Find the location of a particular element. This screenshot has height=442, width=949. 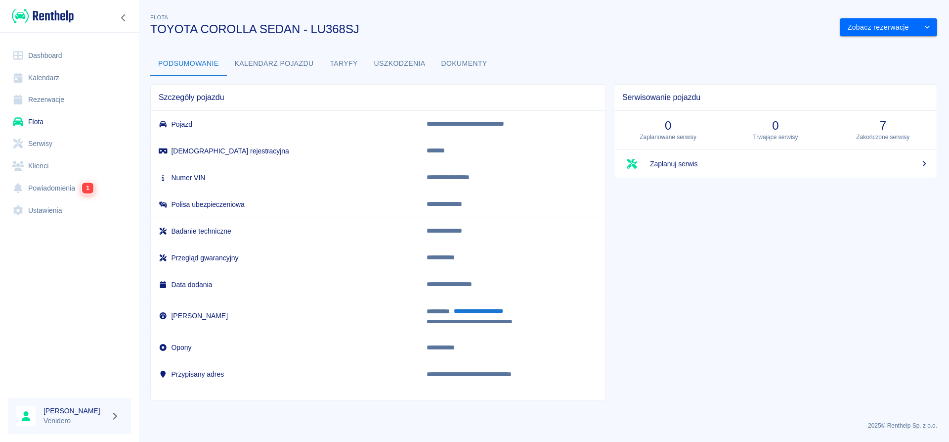

a: Rezerwacje is located at coordinates (69, 99).